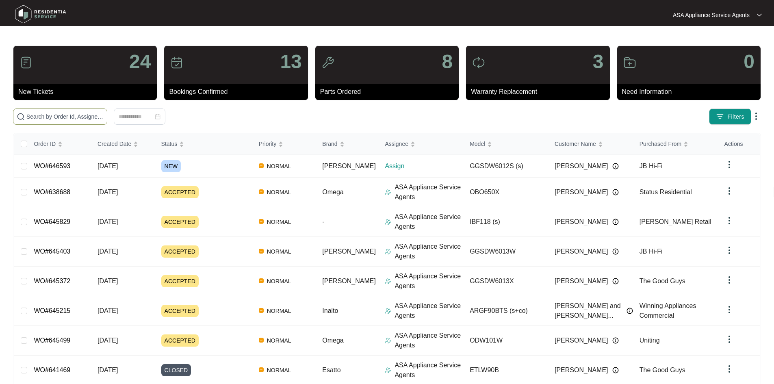  I want to click on img: residentia service logo, so click(41, 14).